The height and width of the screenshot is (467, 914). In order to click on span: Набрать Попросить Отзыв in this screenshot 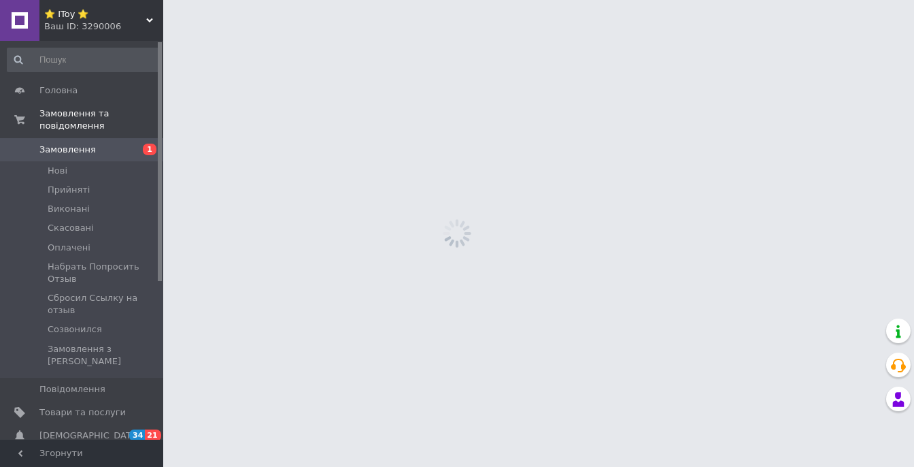, I will do `click(103, 273)`.